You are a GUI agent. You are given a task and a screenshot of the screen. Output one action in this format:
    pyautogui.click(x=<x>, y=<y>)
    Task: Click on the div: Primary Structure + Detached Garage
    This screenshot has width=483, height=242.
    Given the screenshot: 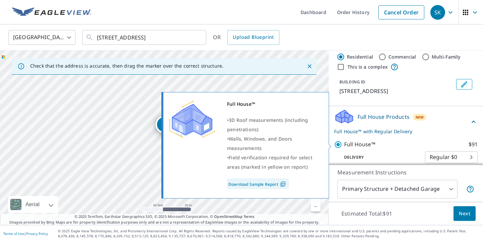 What is the action you would take?
    pyautogui.click(x=397, y=189)
    